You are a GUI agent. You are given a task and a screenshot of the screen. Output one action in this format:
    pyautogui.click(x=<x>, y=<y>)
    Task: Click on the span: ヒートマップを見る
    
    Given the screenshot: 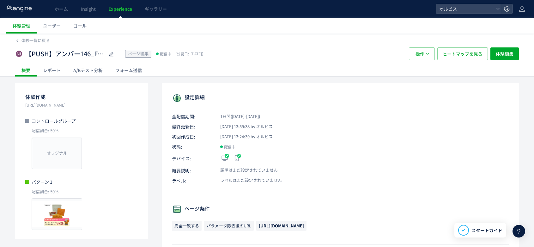 What is the action you would take?
    pyautogui.click(x=463, y=54)
    